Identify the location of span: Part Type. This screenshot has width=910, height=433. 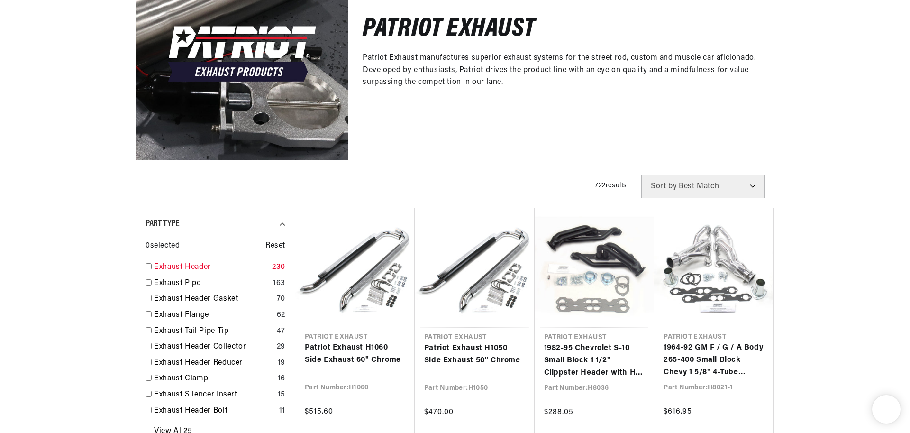
(162, 224).